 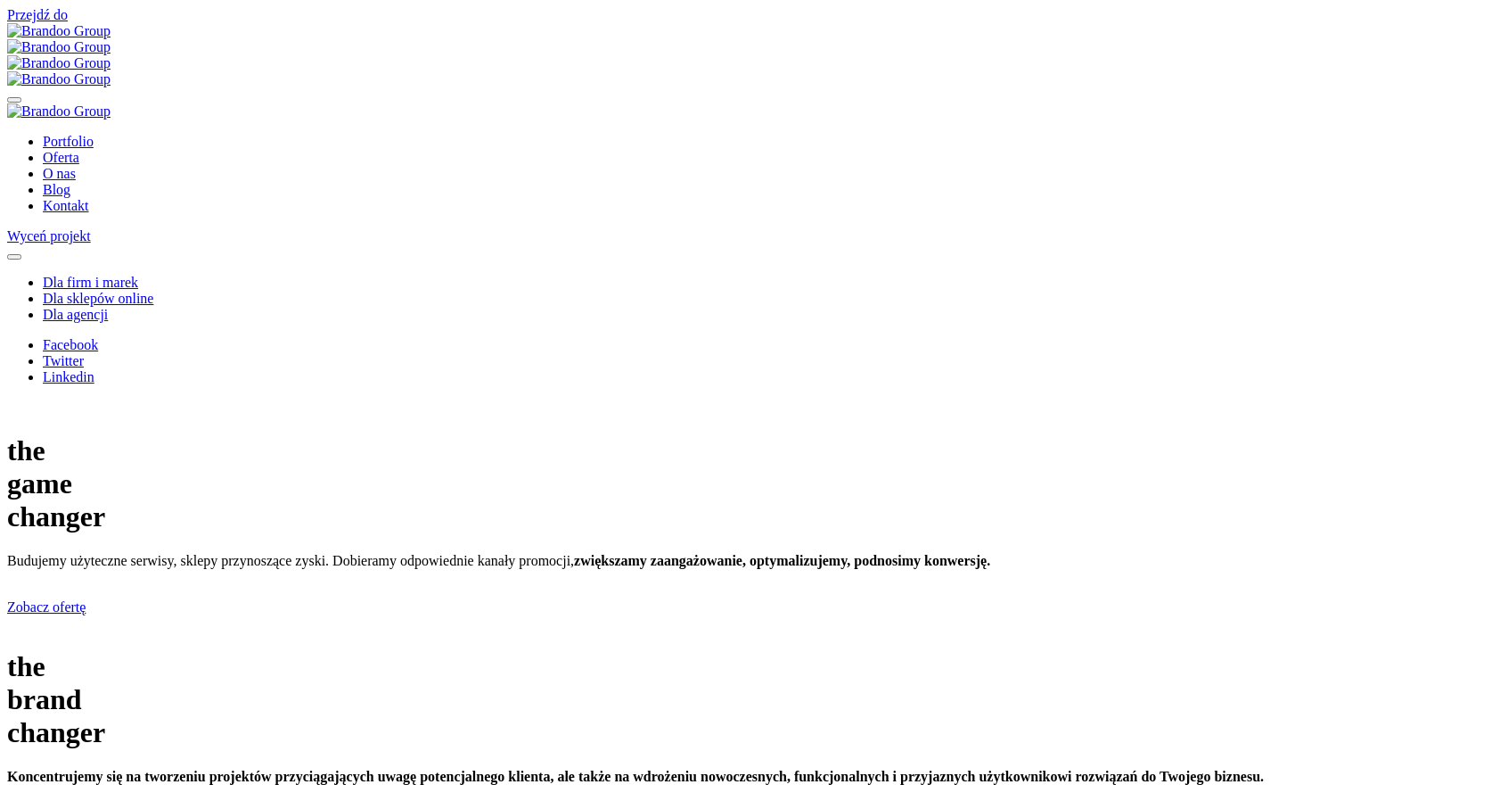 I want to click on a: Facebook, so click(x=70, y=344).